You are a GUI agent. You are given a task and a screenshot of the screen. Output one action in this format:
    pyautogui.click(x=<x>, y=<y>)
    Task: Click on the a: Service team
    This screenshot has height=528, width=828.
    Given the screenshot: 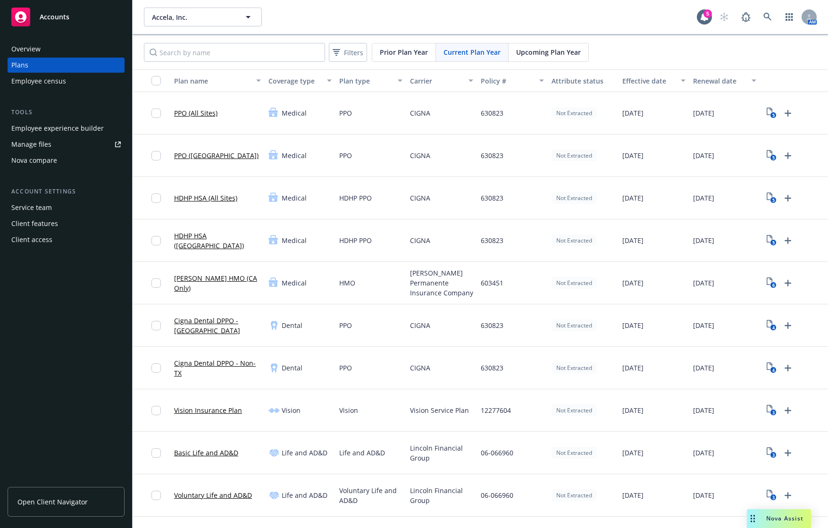 What is the action you would take?
    pyautogui.click(x=66, y=208)
    